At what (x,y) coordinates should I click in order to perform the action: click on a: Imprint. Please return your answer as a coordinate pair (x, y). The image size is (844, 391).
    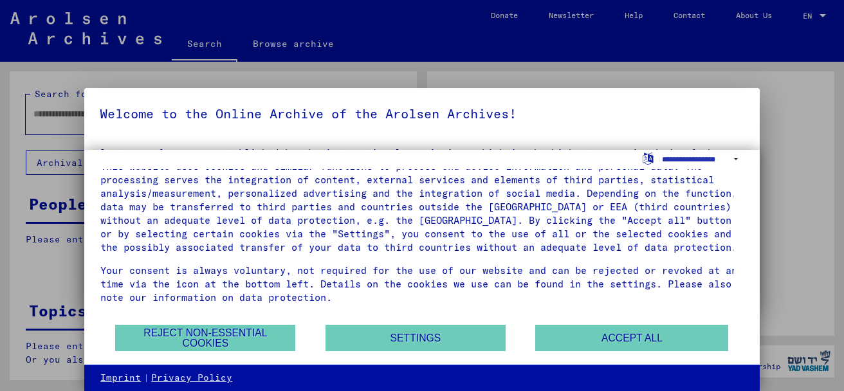
    Looking at the image, I should click on (120, 378).